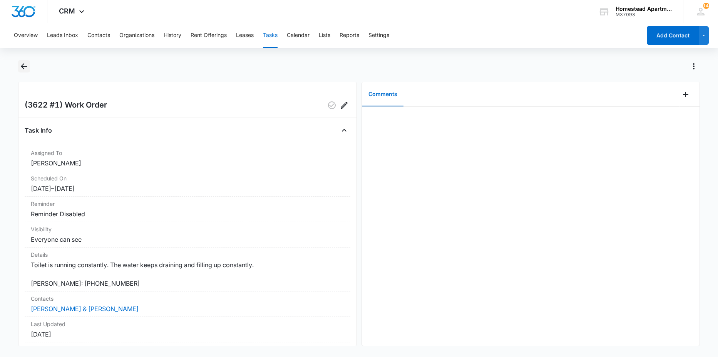 The width and height of the screenshot is (718, 357). I want to click on button: Leads Inbox, so click(62, 35).